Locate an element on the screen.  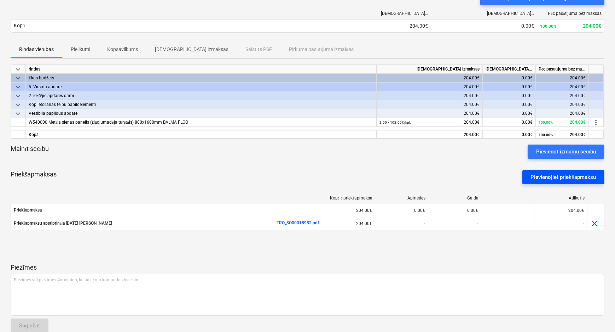
button: Pievienojiet priekšapmaksu is located at coordinates (564, 177).